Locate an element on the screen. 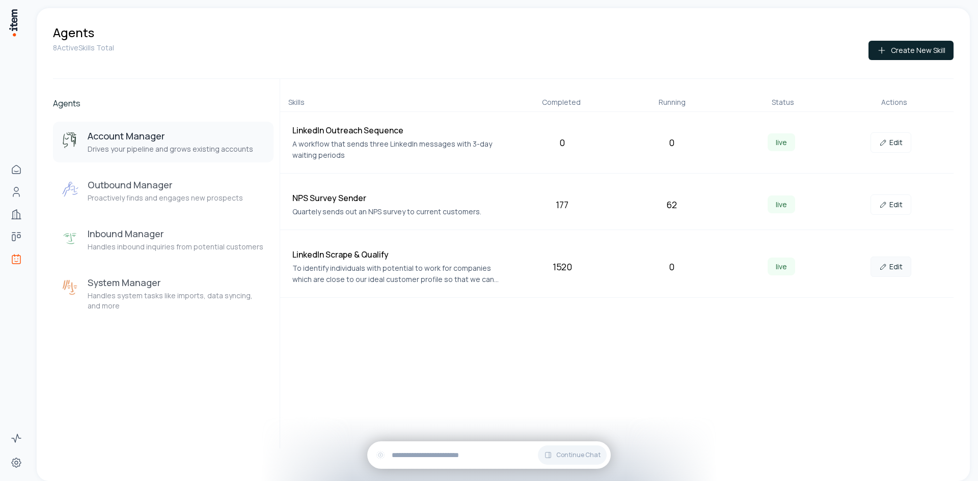 This screenshot has width=978, height=481. a: Deals is located at coordinates (16, 237).